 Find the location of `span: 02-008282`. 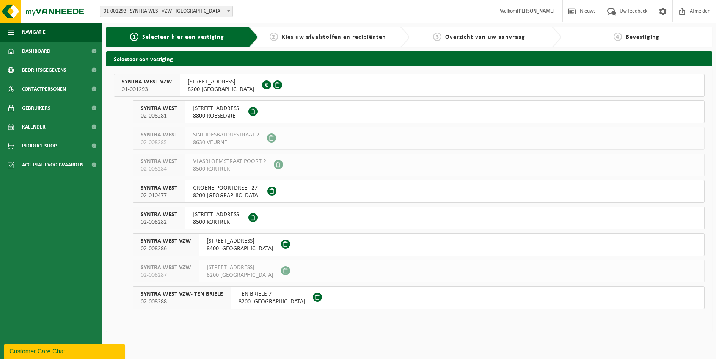

span: 02-008282 is located at coordinates (159, 222).